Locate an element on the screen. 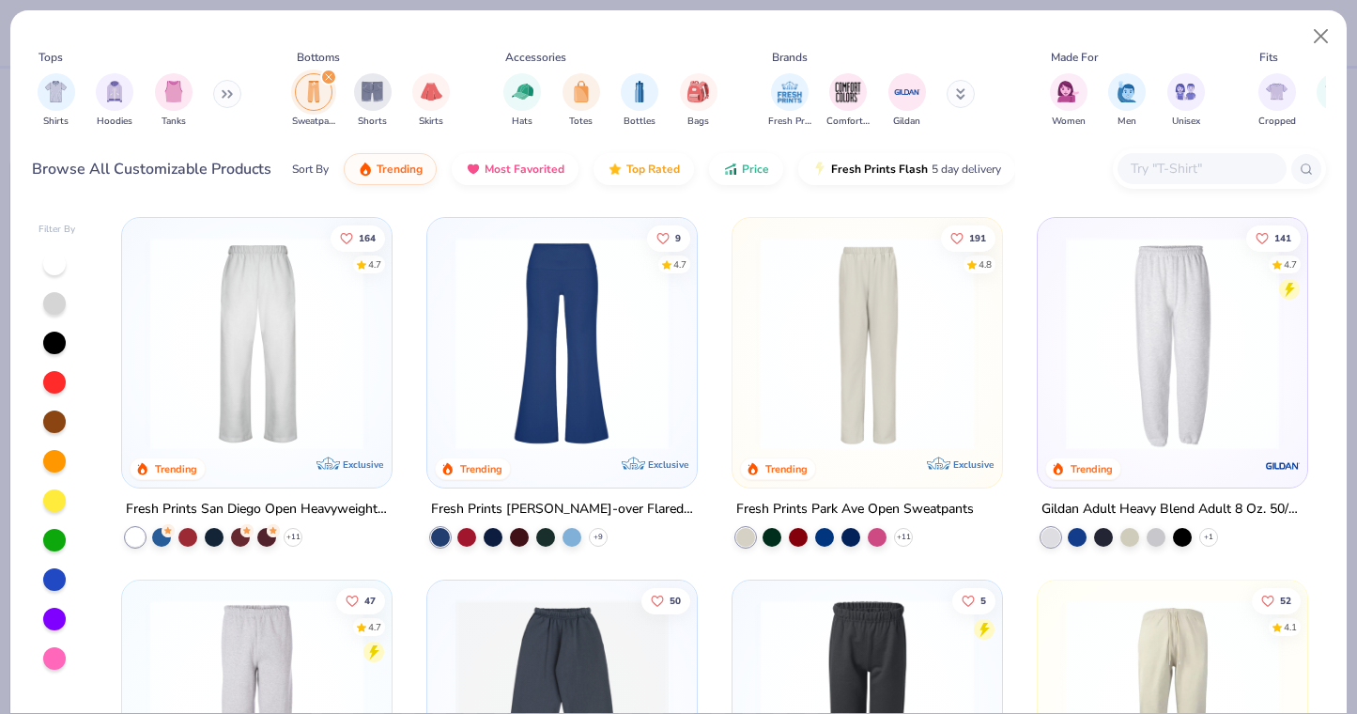 This screenshot has height=714, width=1357. span: Shirts is located at coordinates (55, 121).